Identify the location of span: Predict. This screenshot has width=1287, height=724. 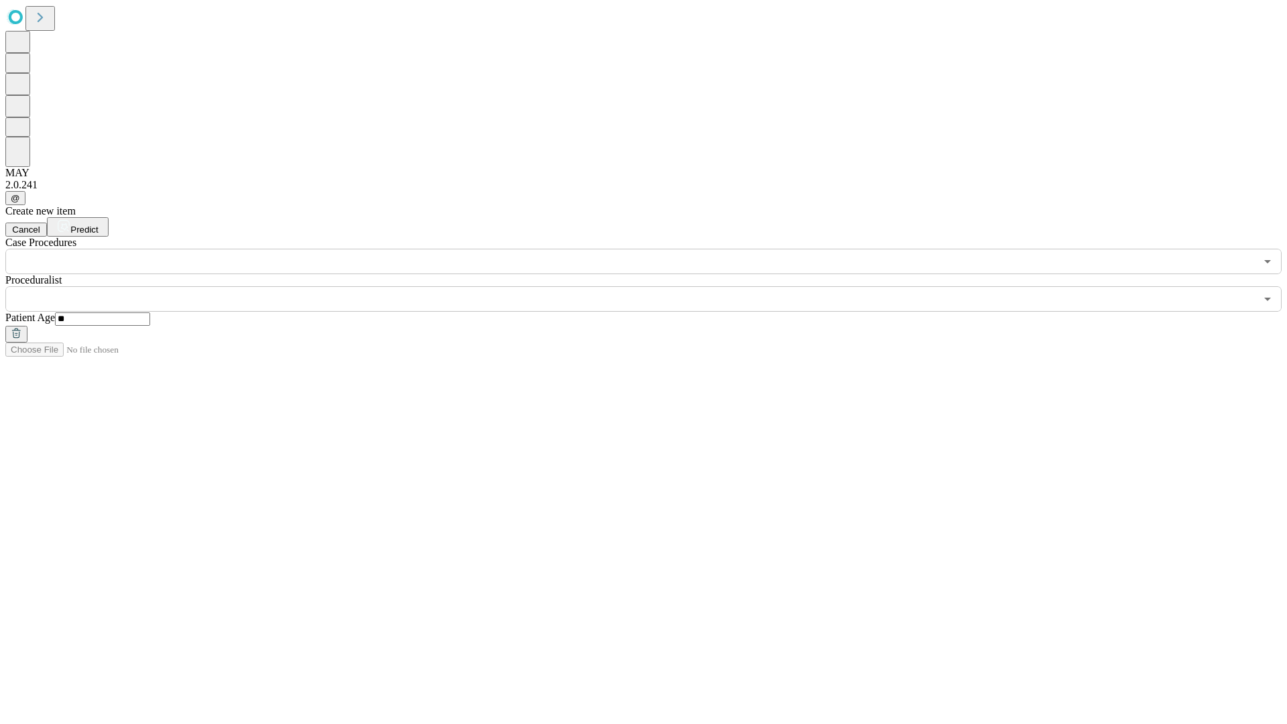
(84, 229).